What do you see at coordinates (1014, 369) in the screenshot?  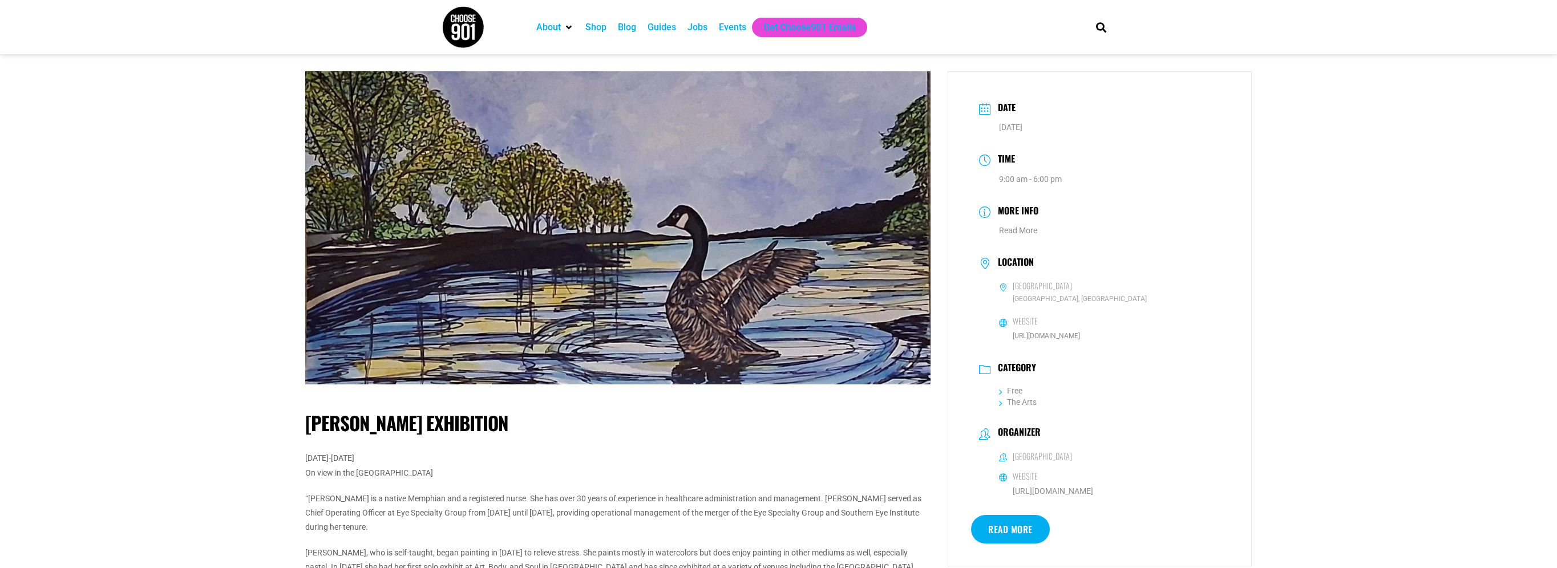 I see `h3: Category` at bounding box center [1014, 369].